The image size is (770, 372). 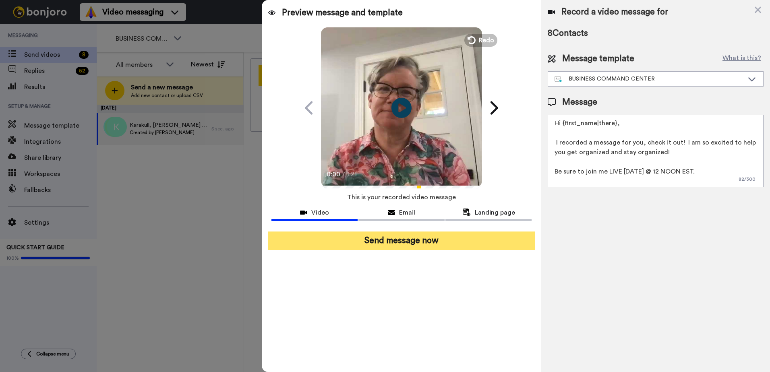 I want to click on button: Send message now, so click(x=401, y=241).